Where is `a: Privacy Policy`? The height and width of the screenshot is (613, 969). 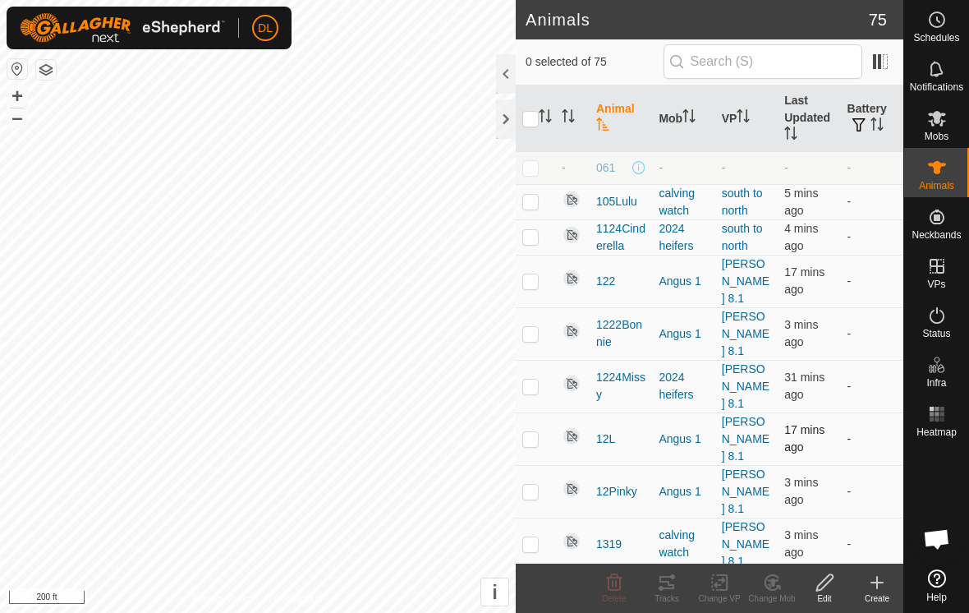
a: Privacy Policy is located at coordinates (223, 599).